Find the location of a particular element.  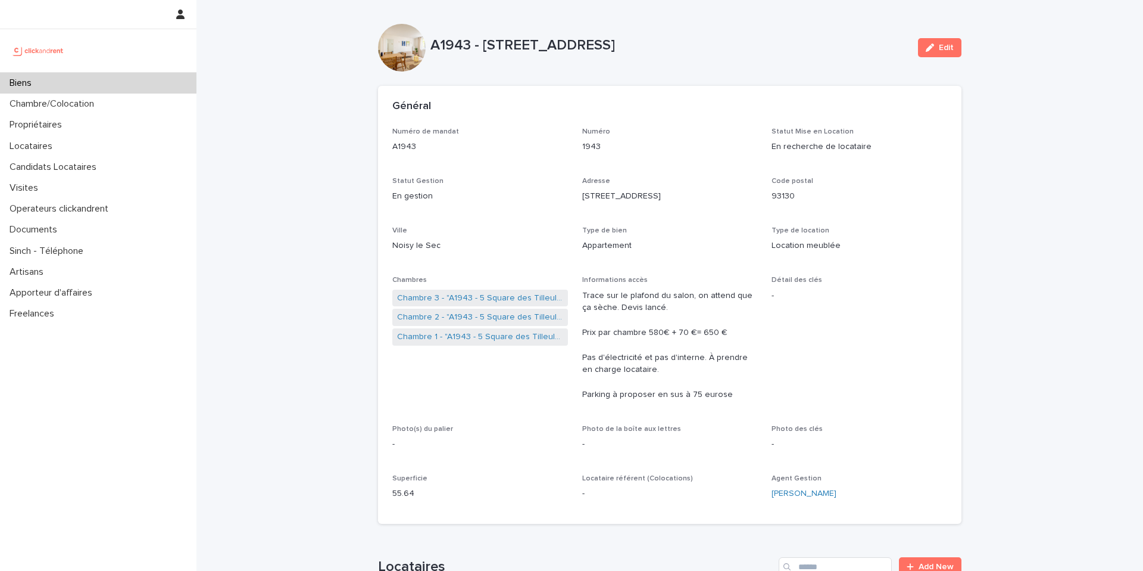

p: Appartement is located at coordinates (670, 245).